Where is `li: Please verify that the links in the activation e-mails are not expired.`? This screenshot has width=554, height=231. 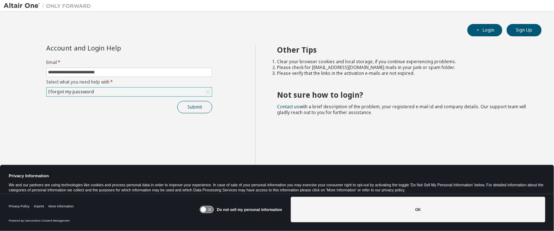 li: Please verify that the links in the activation e-mails are not expired. is located at coordinates (403, 73).